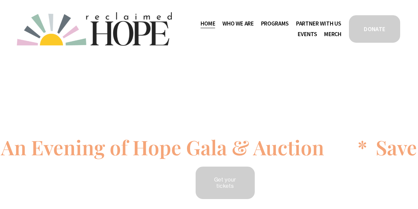 The width and height of the screenshot is (418, 209). Describe the element at coordinates (374, 29) in the screenshot. I see `a: DONATE` at that location.